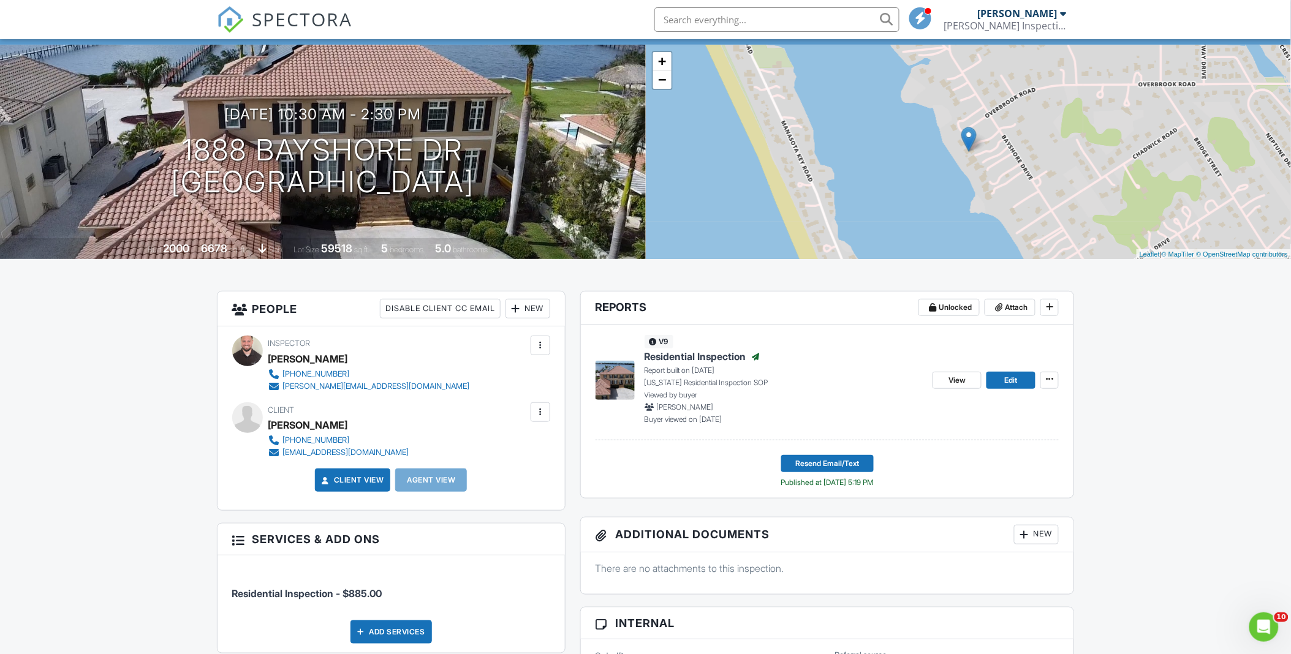 Image resolution: width=1291 pixels, height=654 pixels. What do you see at coordinates (176, 248) in the screenshot?
I see `div: 2000` at bounding box center [176, 248].